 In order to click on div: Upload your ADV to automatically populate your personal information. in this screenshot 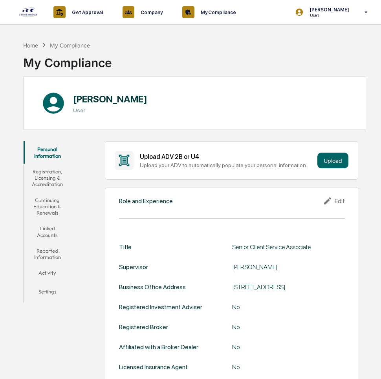, I will do `click(227, 165)`.